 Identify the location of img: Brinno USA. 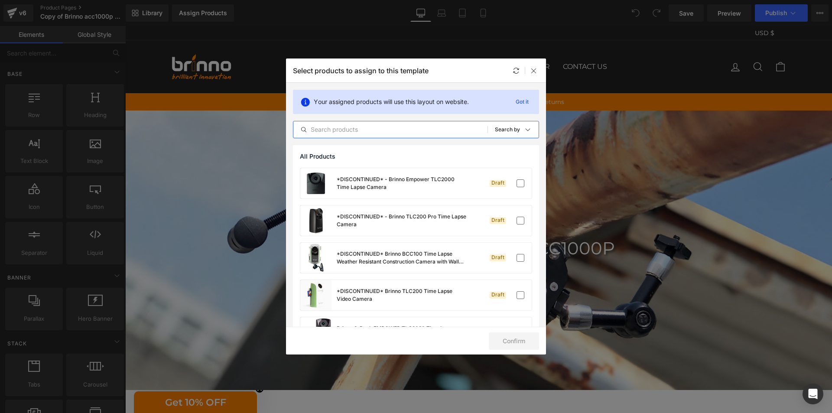
(76, 41).